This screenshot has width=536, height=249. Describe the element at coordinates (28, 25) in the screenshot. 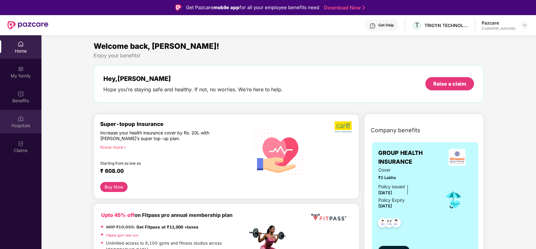

I see `img: New Pazcare Logo` at that location.